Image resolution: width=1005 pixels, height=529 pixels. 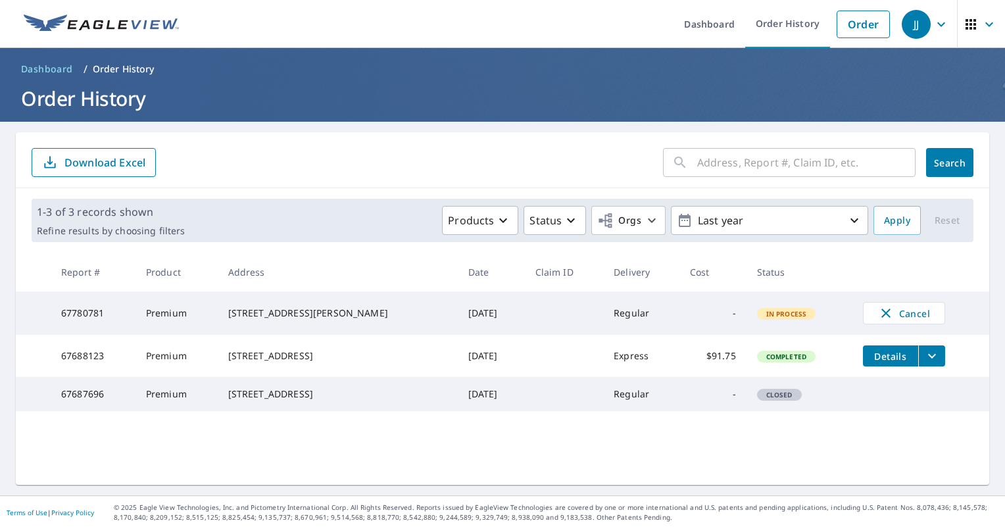 I want to click on h1: Order History, so click(x=503, y=98).